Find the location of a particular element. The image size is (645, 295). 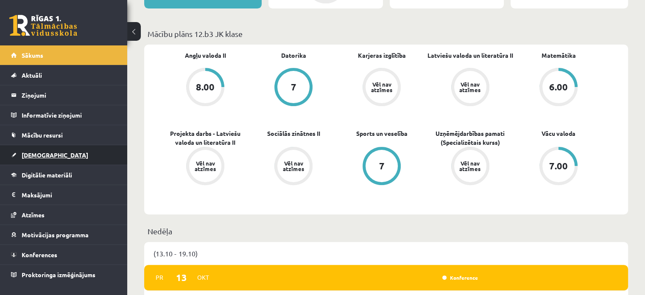

a: Digitālie materiāli is located at coordinates (64, 175).